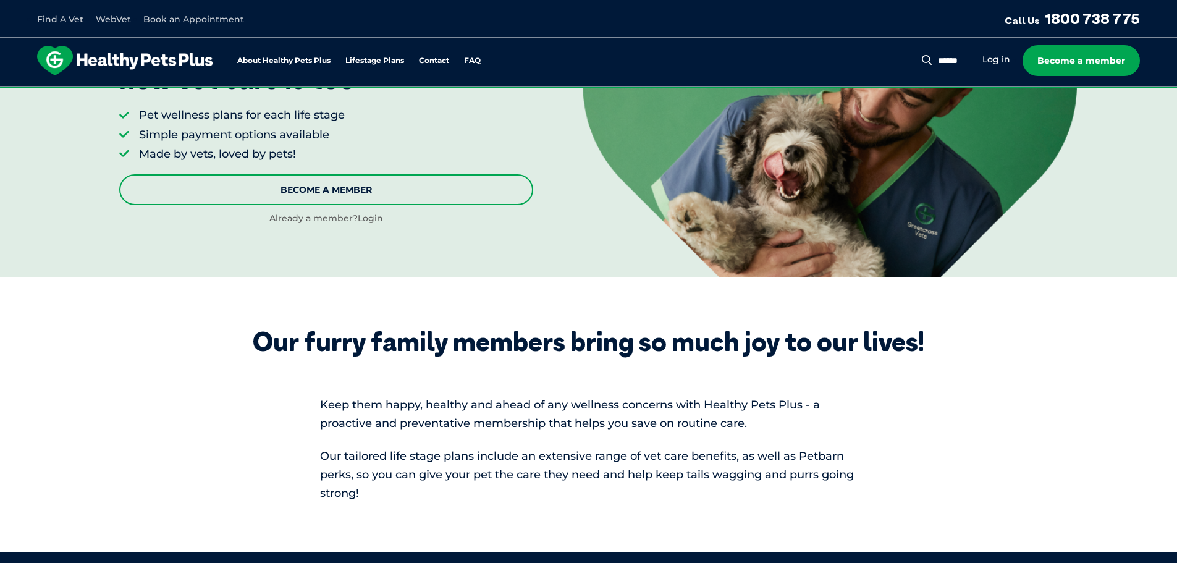 The image size is (1177, 563). What do you see at coordinates (996, 59) in the screenshot?
I see `a: Log in` at bounding box center [996, 59].